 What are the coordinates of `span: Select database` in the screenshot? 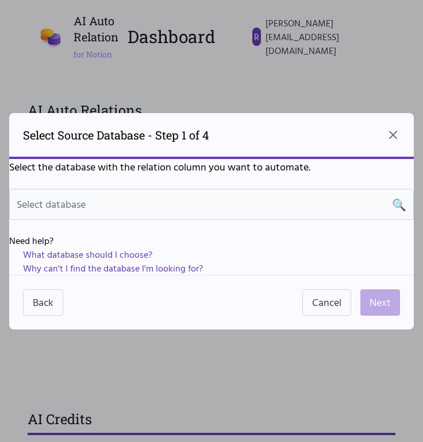 It's located at (51, 204).